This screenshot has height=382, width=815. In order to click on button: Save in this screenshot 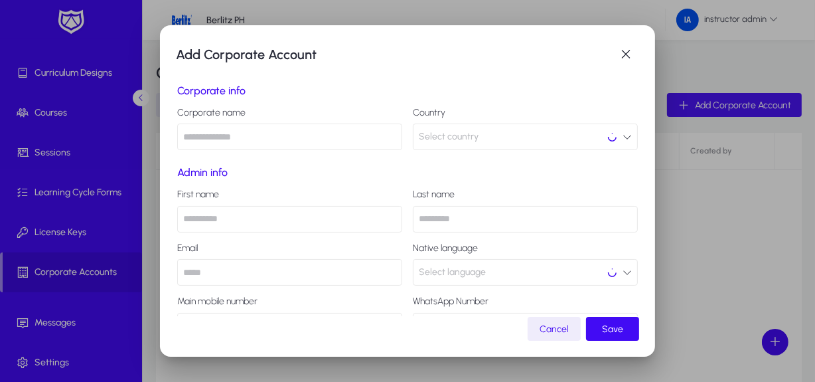, I will do `click(613, 329)`.